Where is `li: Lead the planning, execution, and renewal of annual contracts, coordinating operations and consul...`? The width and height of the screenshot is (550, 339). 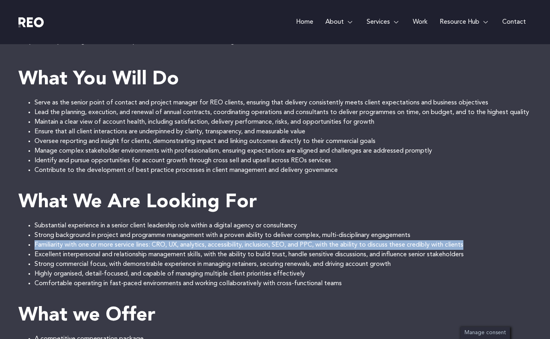 li: Lead the planning, execution, and renewal of annual contracts, coordinating operations and consul... is located at coordinates (283, 112).